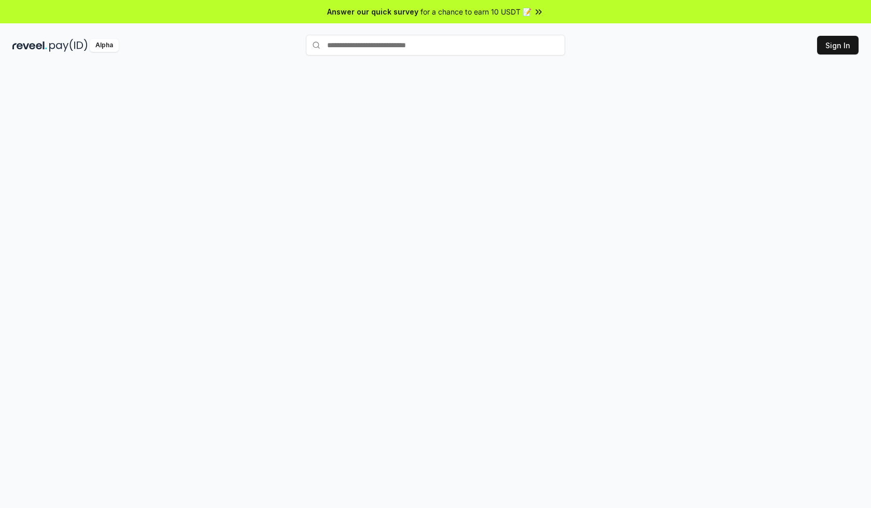  Describe the element at coordinates (476, 11) in the screenshot. I see `span: for a chance to earn 10 USDT 📝` at that location.